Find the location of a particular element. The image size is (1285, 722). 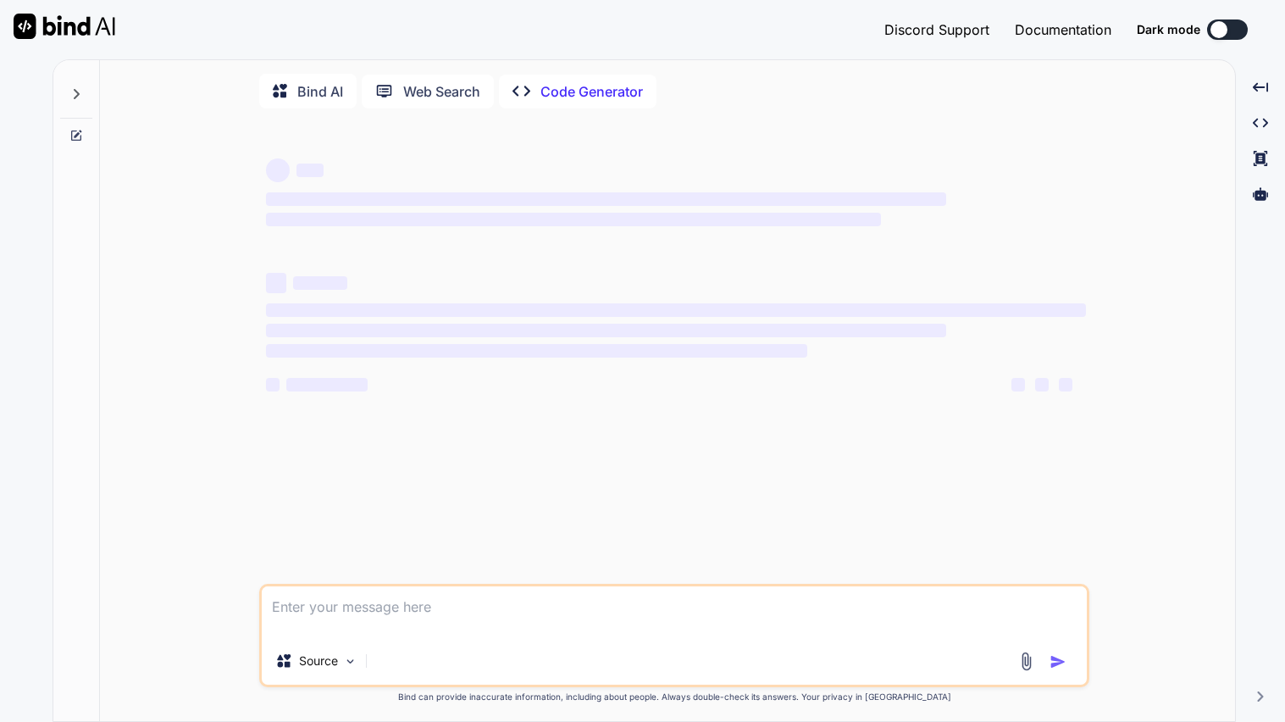

img: Bind AI is located at coordinates (64, 26).